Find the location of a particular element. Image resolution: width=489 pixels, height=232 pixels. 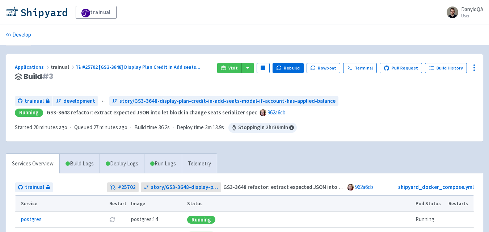

a: Pull Request is located at coordinates (401, 68).